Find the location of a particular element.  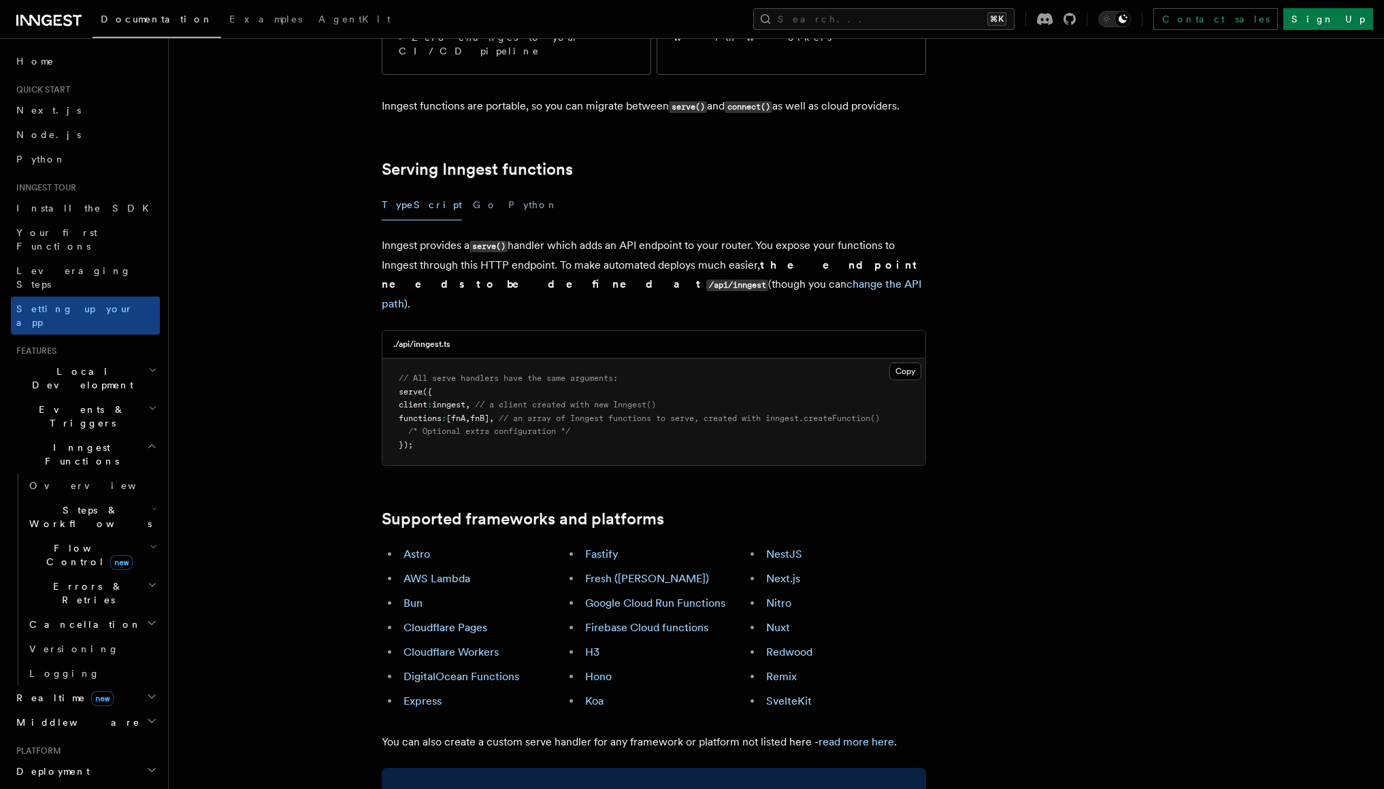

span: Realtime is located at coordinates (62, 698).